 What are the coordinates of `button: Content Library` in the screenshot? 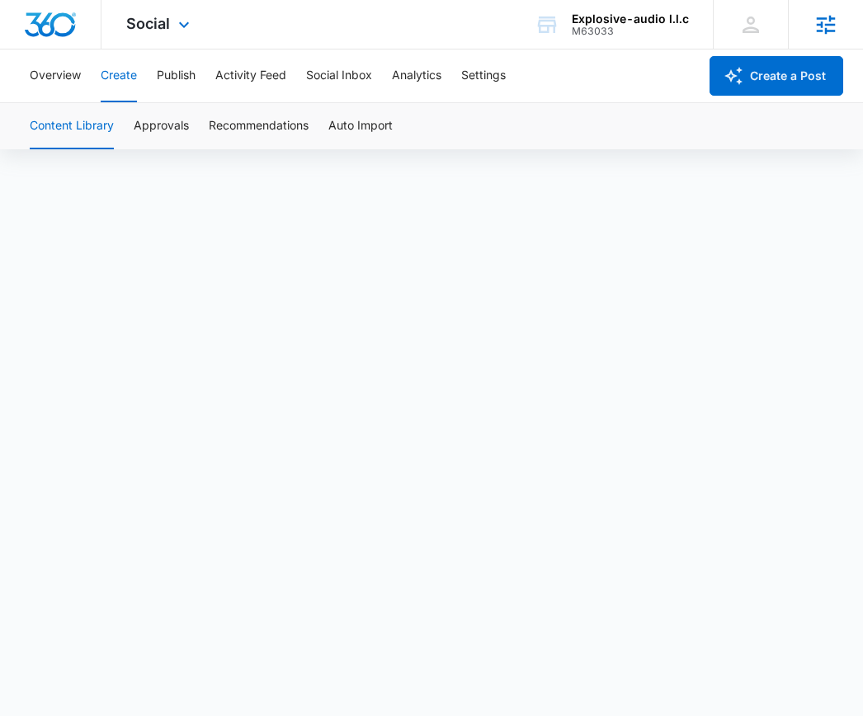 It's located at (72, 126).